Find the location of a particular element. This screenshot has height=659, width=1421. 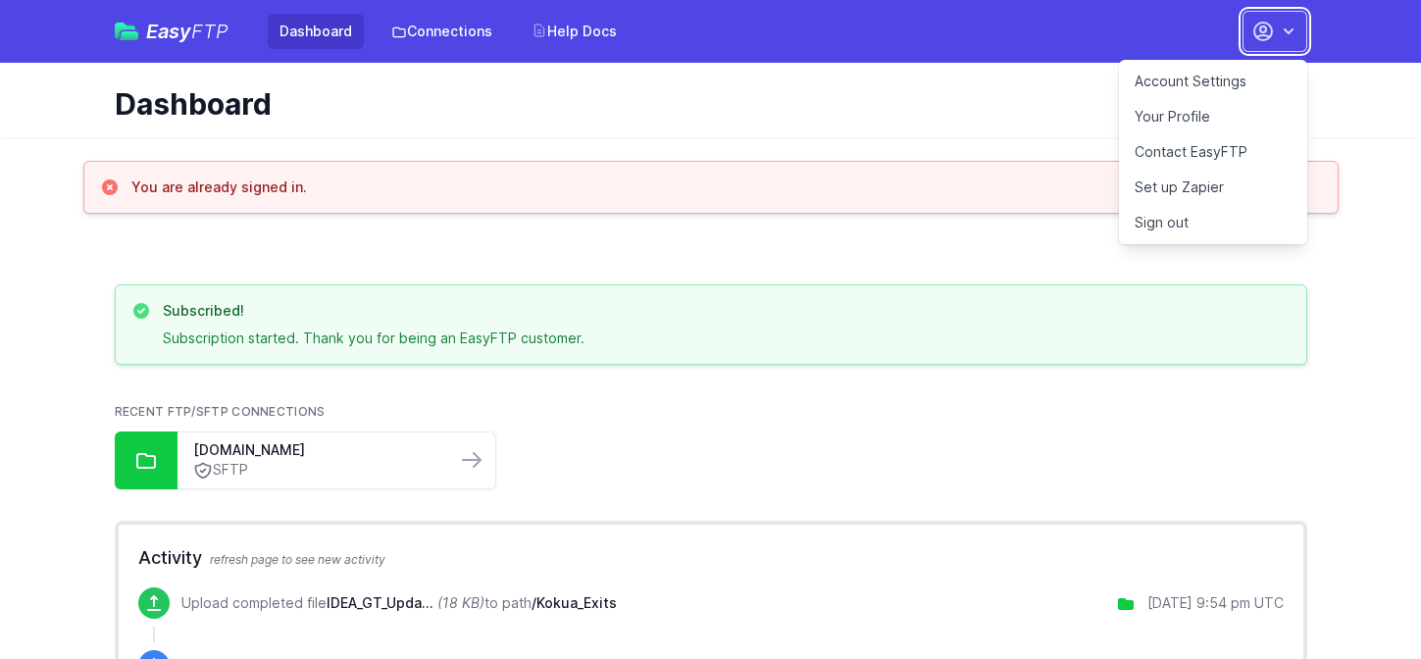

a: Help Docs is located at coordinates (574, 31).